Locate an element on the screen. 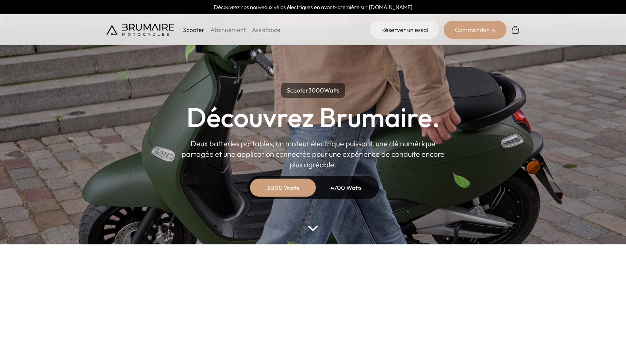 This screenshot has width=626, height=347. p: Scooter Watts is located at coordinates (313, 90).